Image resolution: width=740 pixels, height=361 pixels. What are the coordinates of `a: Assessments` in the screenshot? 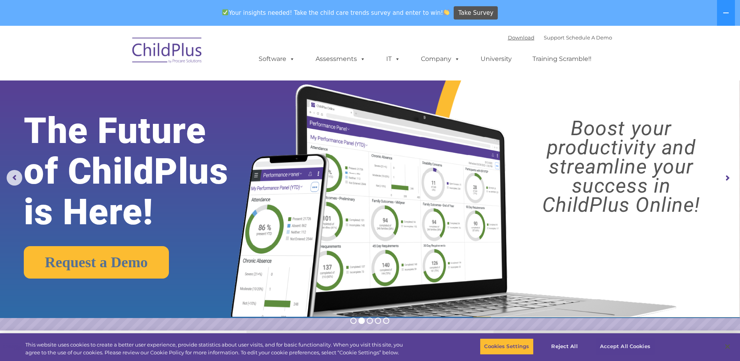 It's located at (341, 59).